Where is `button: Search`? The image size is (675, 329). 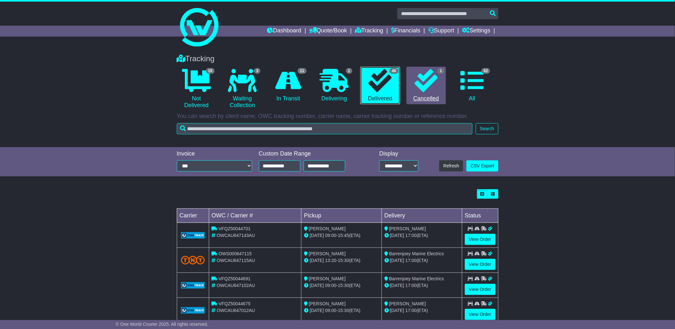 button: Search is located at coordinates (487, 128).